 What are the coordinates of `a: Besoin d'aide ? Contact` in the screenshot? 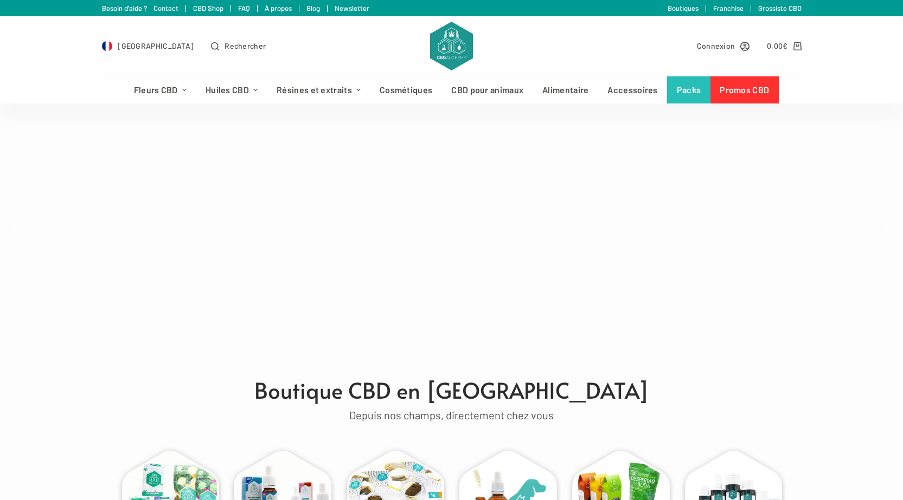 It's located at (140, 8).